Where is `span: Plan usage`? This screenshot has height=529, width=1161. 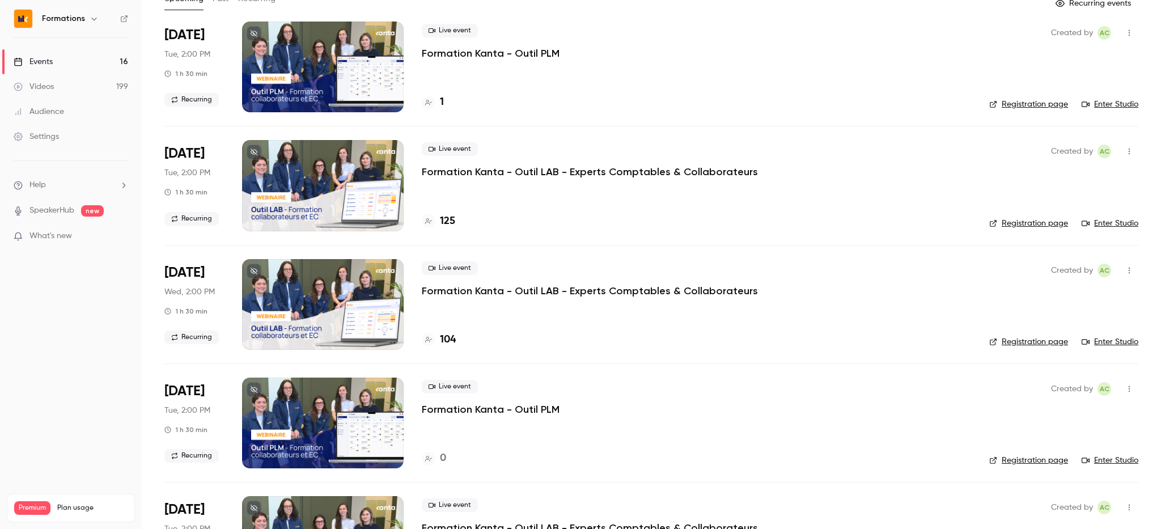
span: Plan usage is located at coordinates (92, 508).